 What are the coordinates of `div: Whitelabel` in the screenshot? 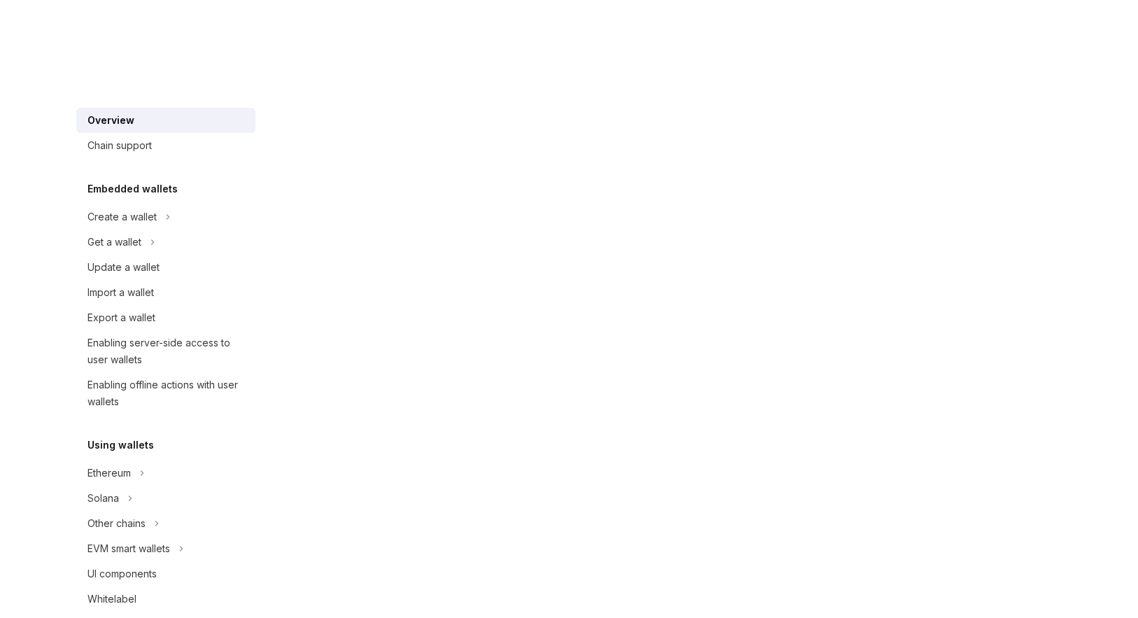 It's located at (112, 599).